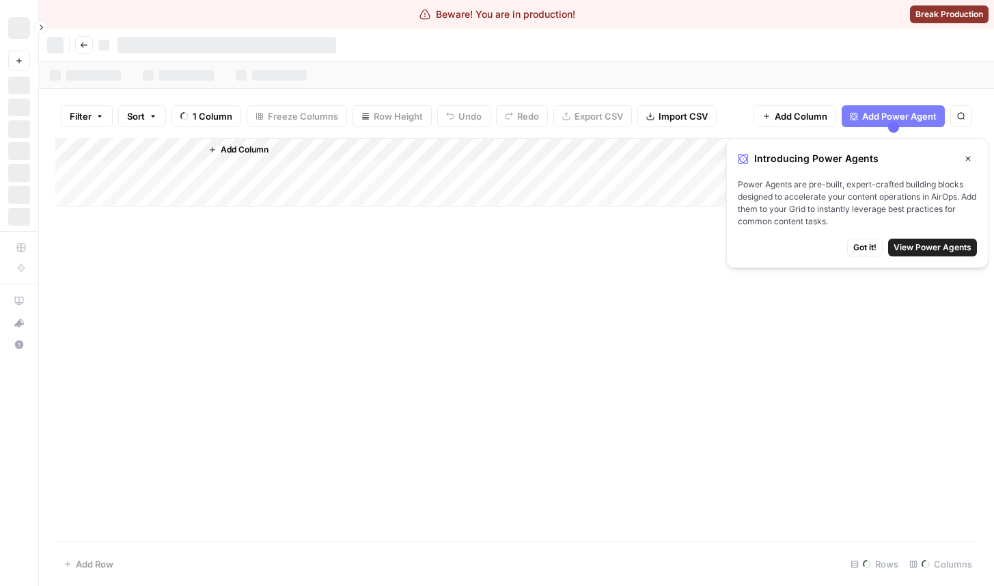  I want to click on span: Freeze Columns, so click(303, 116).